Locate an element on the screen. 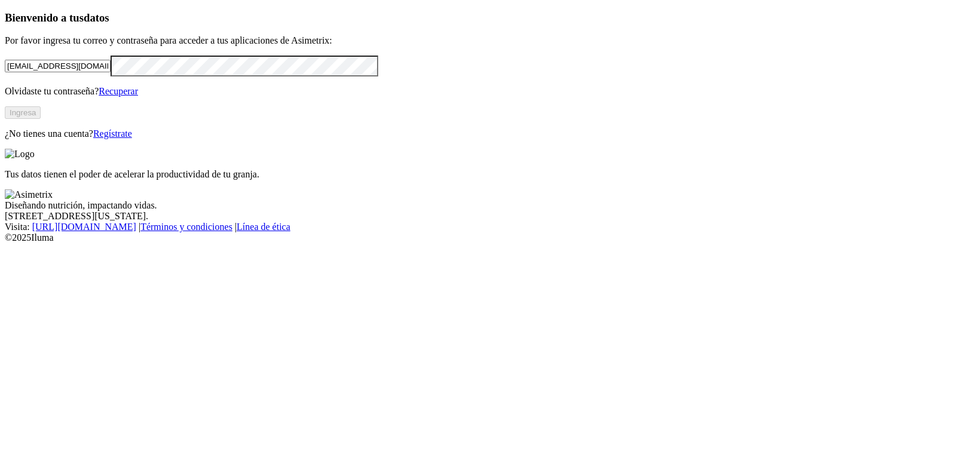  img: Asimetrix is located at coordinates (29, 195).